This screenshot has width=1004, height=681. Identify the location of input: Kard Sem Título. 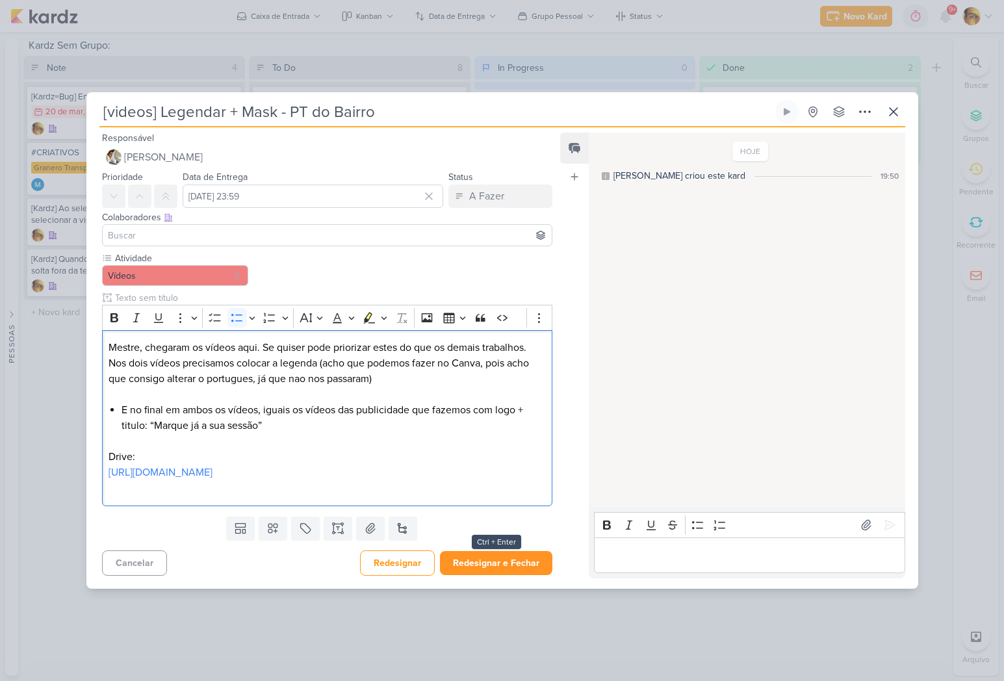
(436, 112).